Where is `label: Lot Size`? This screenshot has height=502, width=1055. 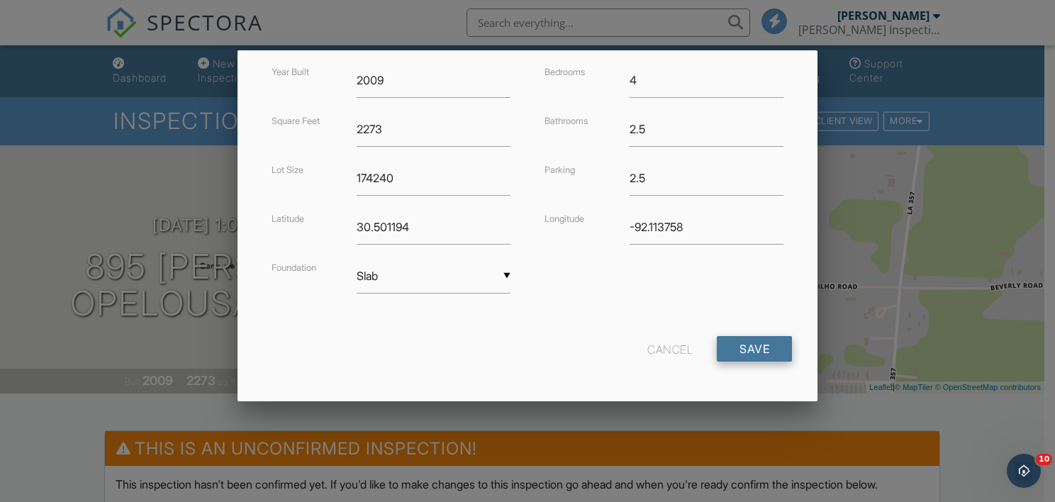
label: Lot Size is located at coordinates (287, 170).